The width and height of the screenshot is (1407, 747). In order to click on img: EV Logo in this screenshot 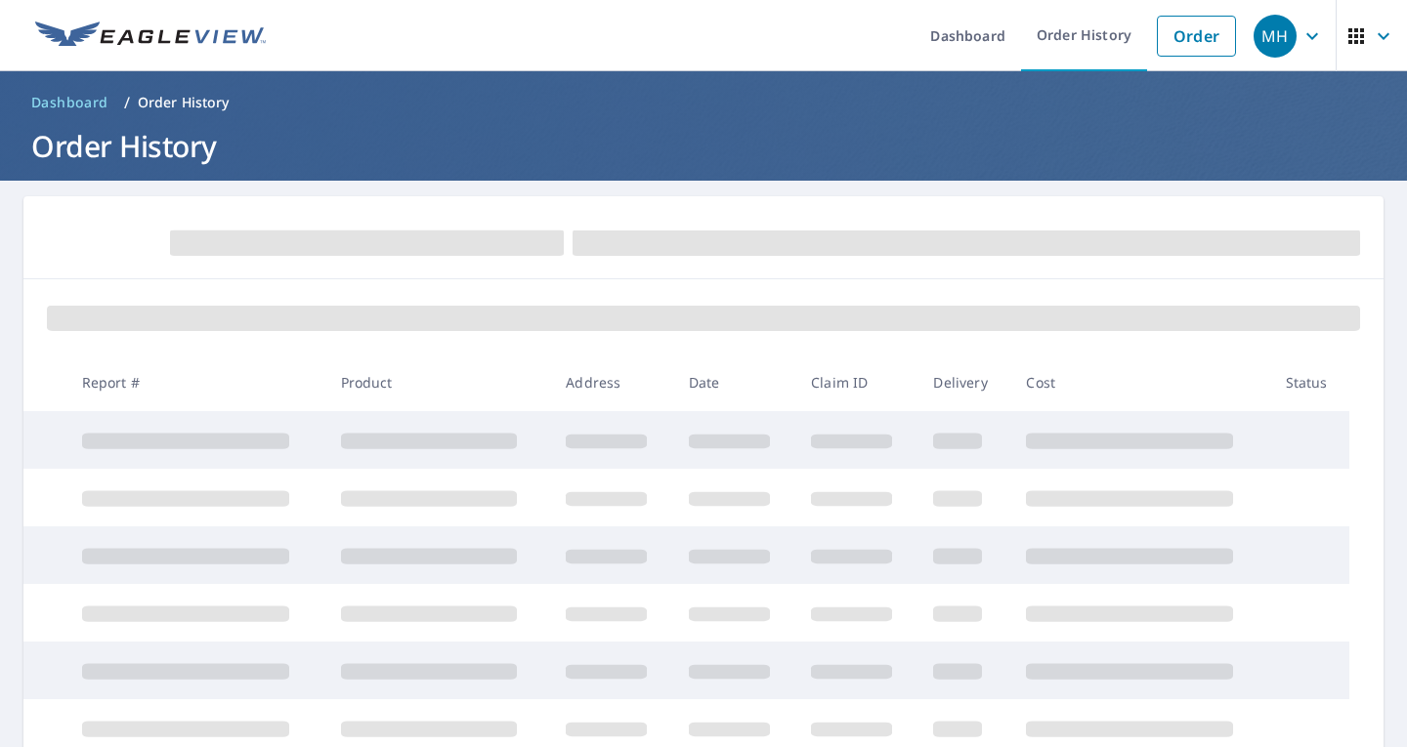, I will do `click(150, 36)`.